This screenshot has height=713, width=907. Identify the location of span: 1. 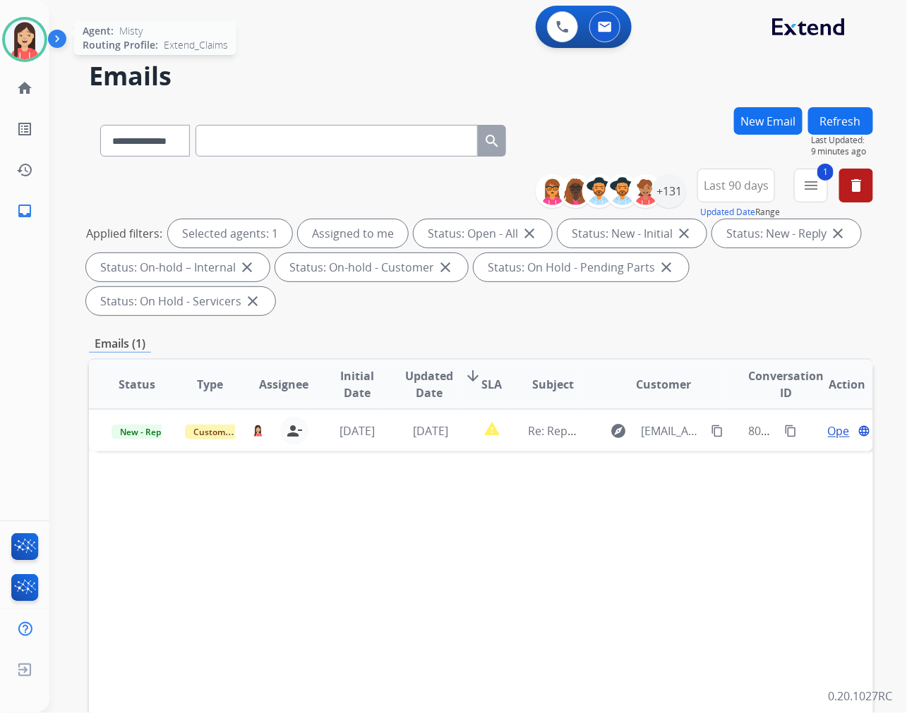
(825, 172).